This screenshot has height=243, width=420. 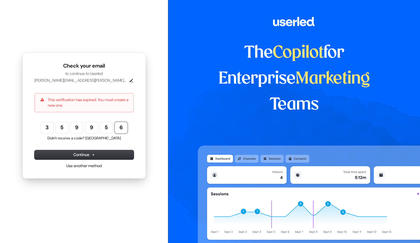 I want to click on h1: Check your email, so click(x=84, y=66).